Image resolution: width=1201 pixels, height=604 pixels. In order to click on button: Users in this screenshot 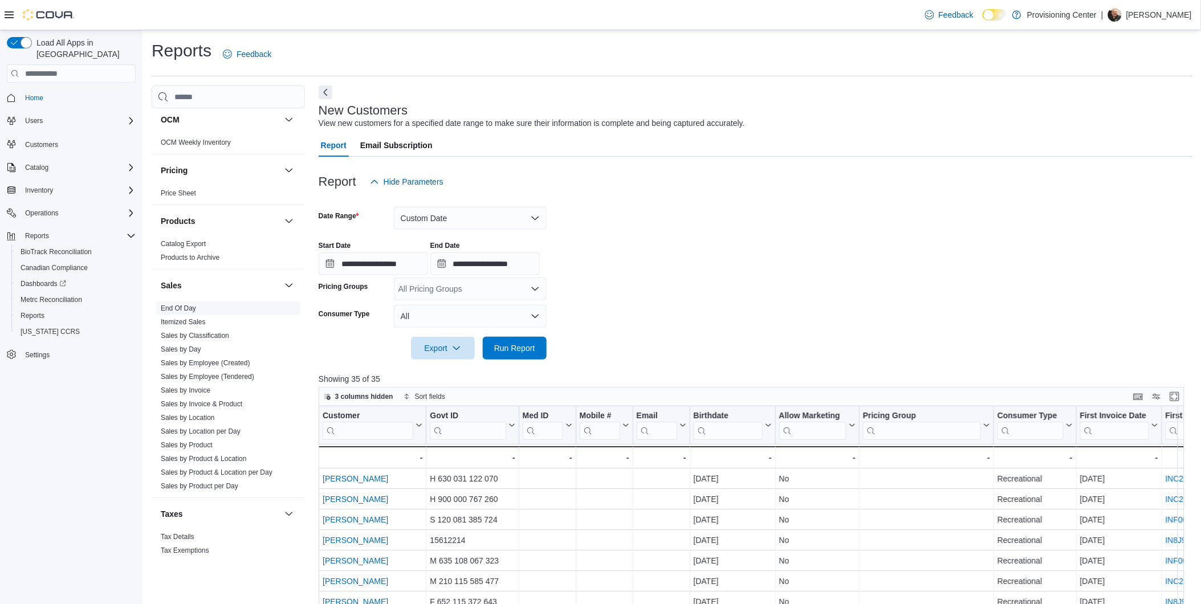, I will do `click(34, 121)`.